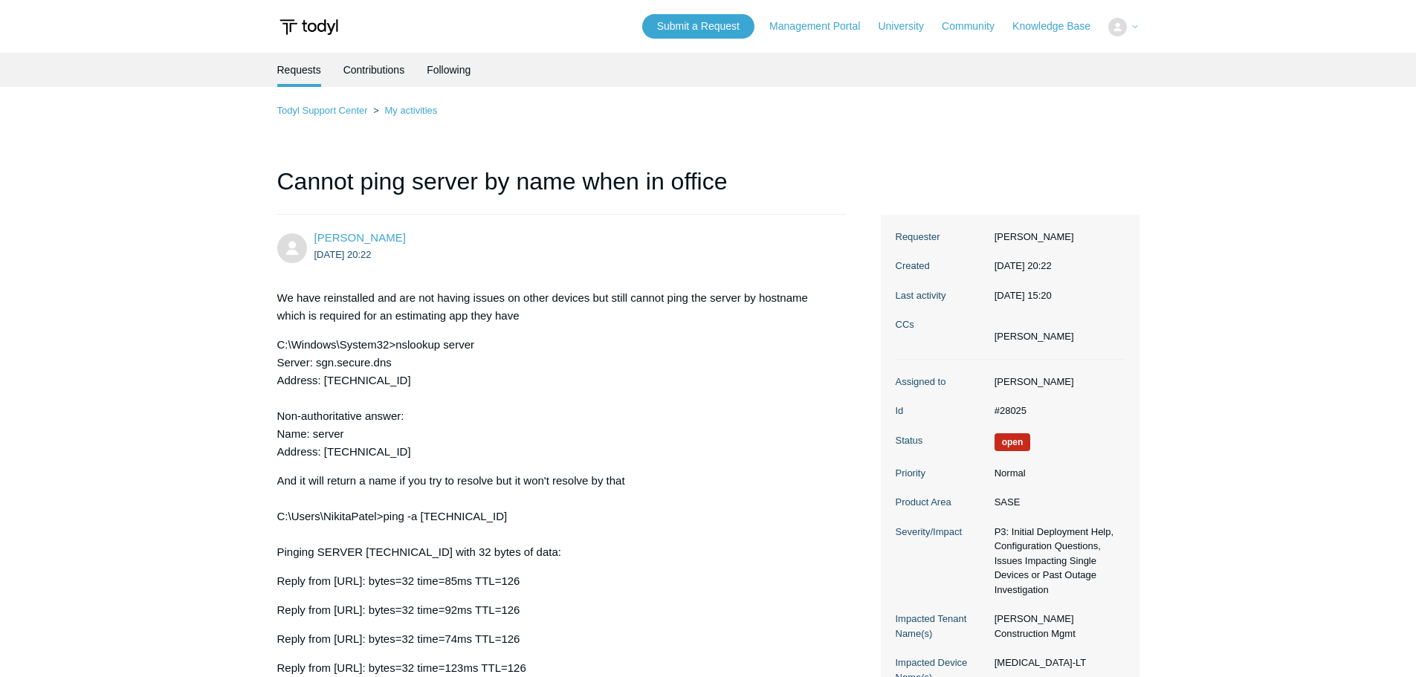 The width and height of the screenshot is (1416, 677). Describe the element at coordinates (941, 325) in the screenshot. I see `dt: CCs` at that location.